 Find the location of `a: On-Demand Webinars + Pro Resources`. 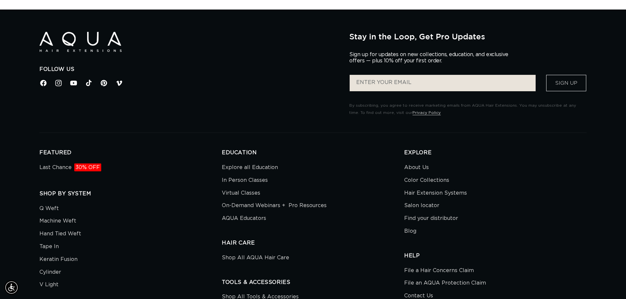

a: On-Demand Webinars + Pro Resources is located at coordinates (274, 206).